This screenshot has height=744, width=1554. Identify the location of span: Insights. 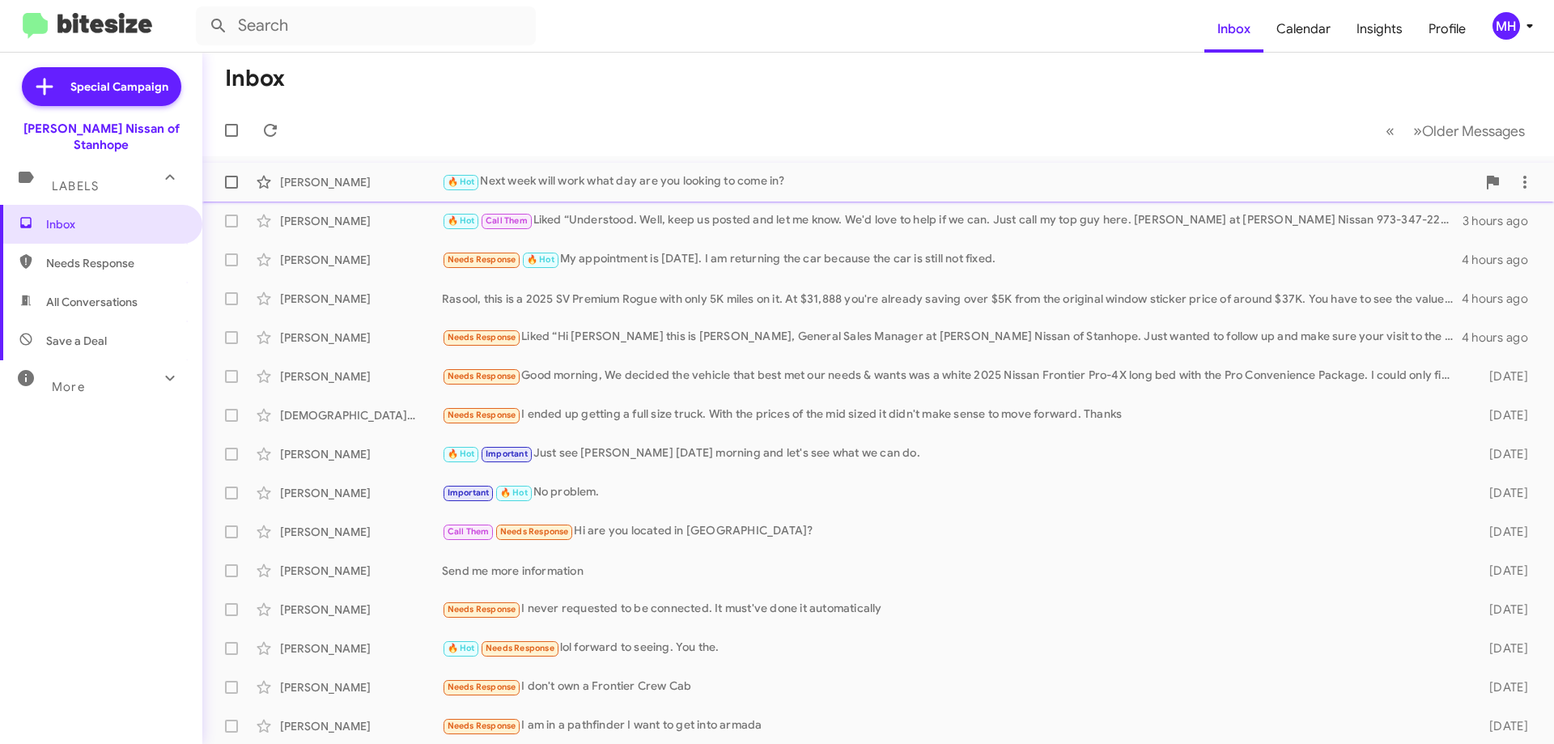
(1380, 29).